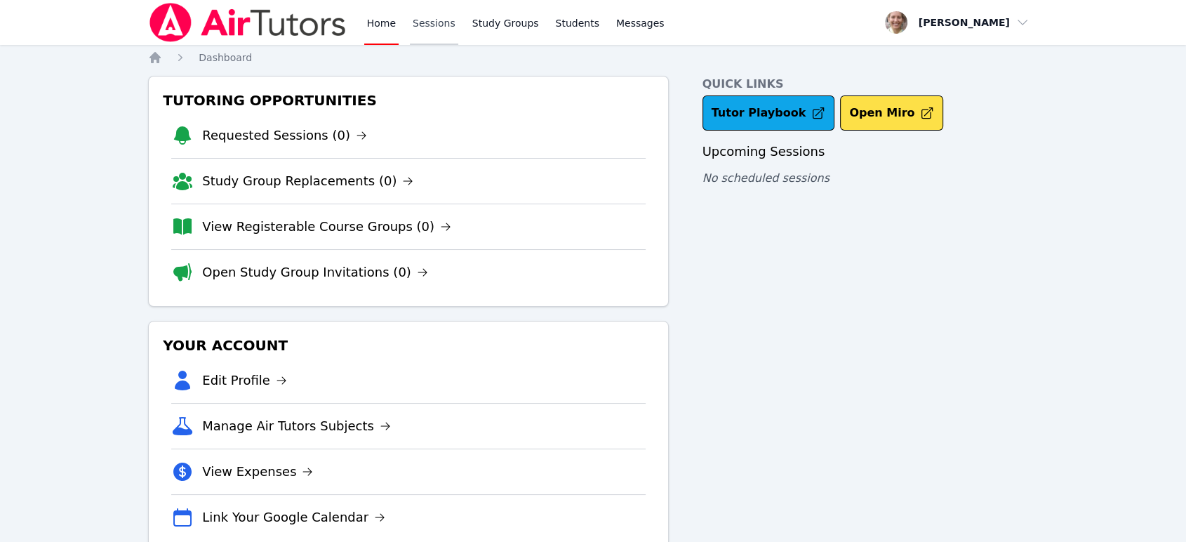 Image resolution: width=1186 pixels, height=542 pixels. Describe the element at coordinates (870, 84) in the screenshot. I see `h4: Quick Links` at that location.